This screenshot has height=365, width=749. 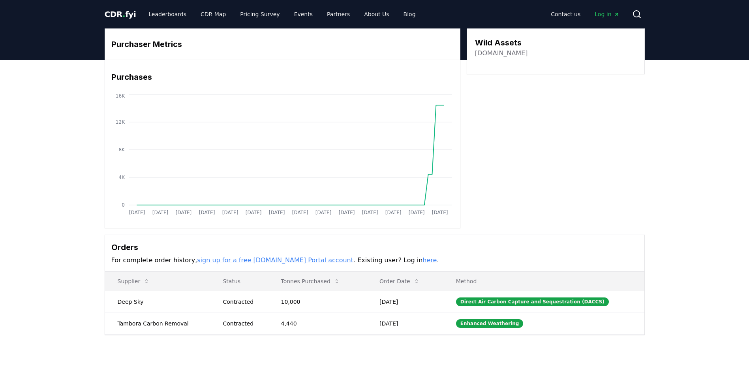 I want to click on a: here, so click(x=430, y=260).